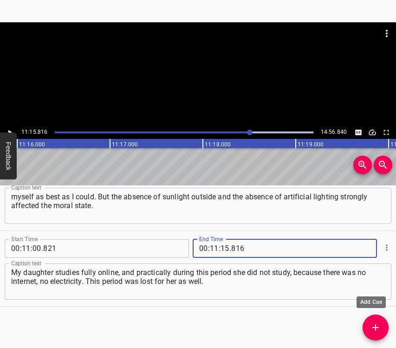 This screenshot has width=396, height=348. I want to click on text: 11:17.000, so click(125, 144).